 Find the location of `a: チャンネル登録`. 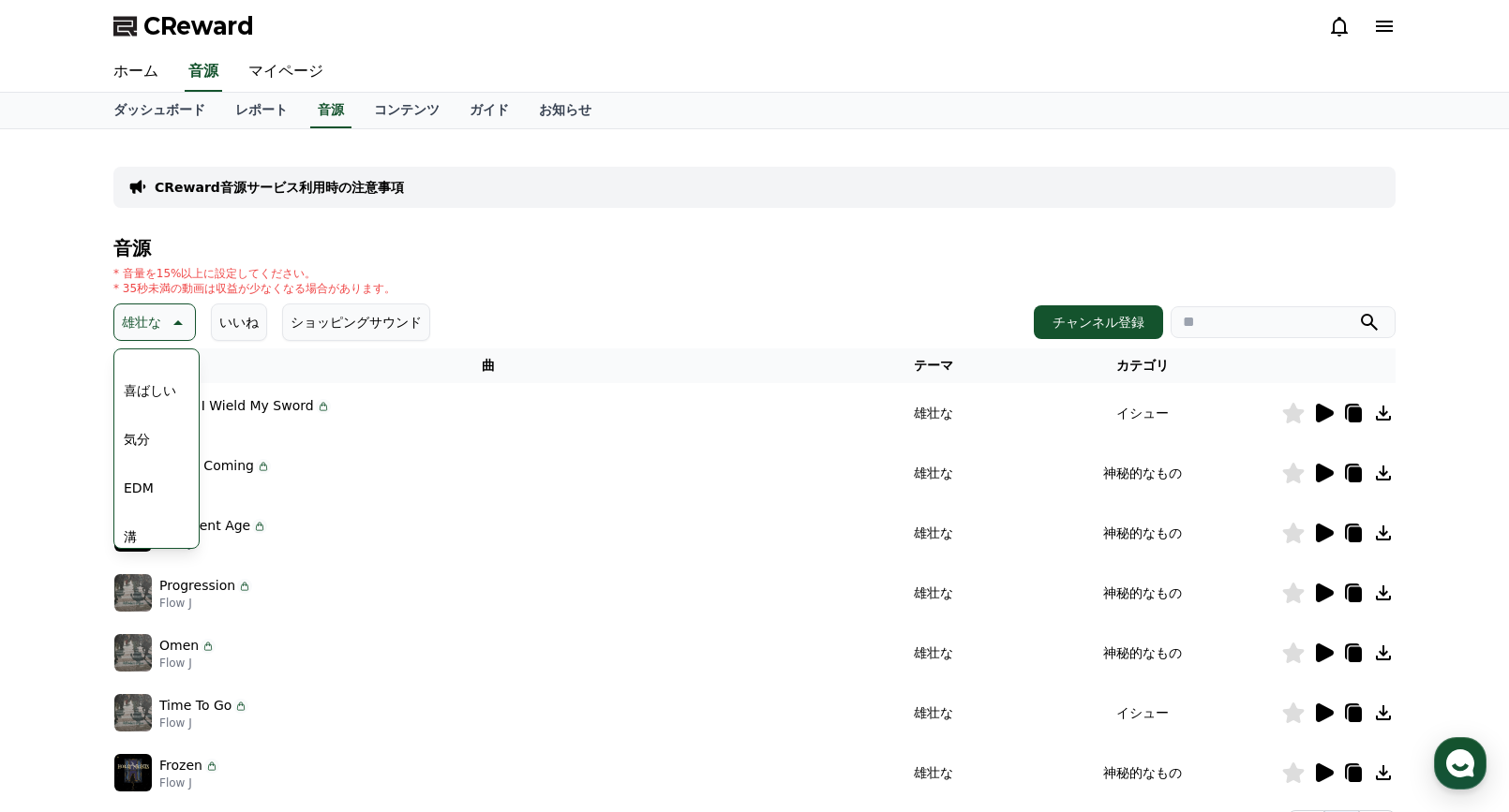

a: チャンネル登録 is located at coordinates (1098, 322).